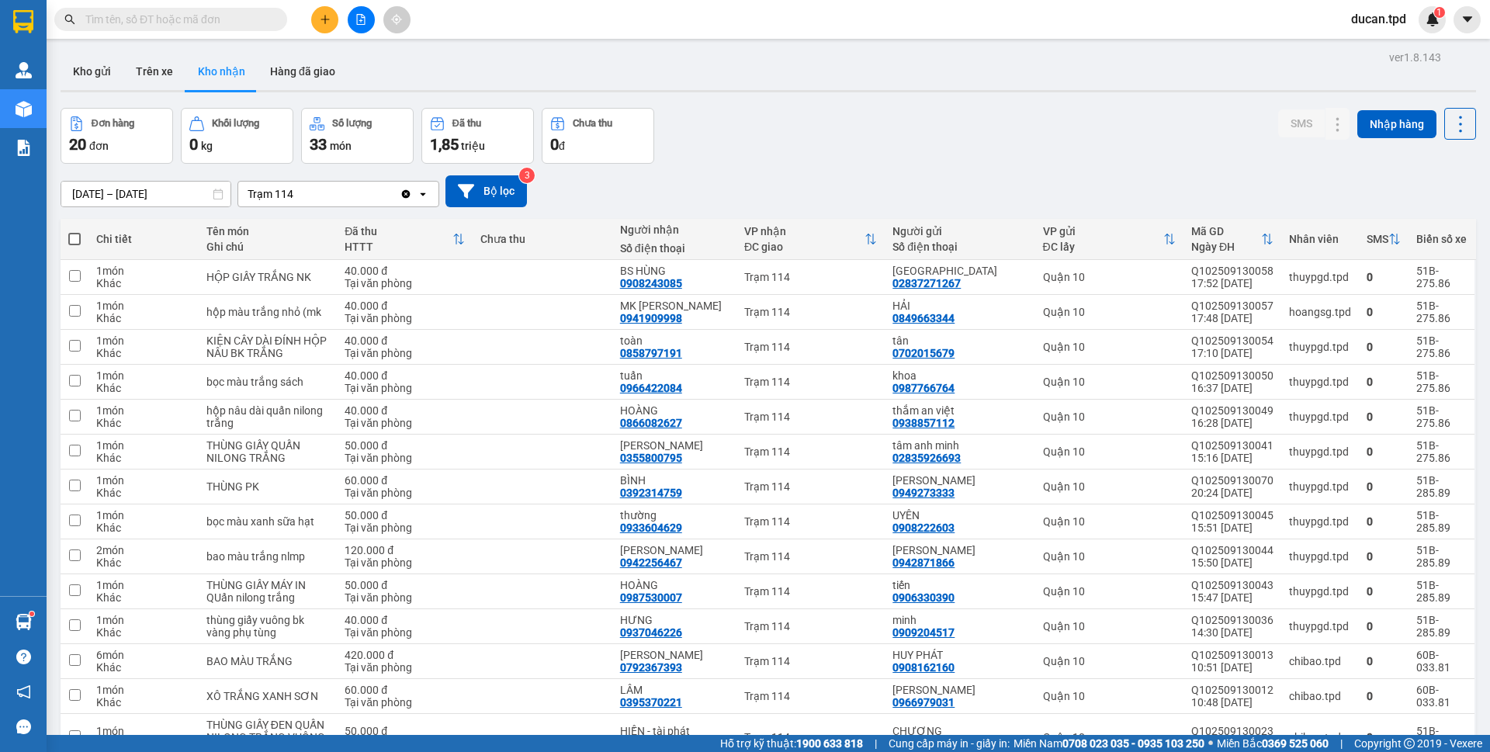 The width and height of the screenshot is (1490, 752). What do you see at coordinates (1441, 239) in the screenshot?
I see `div: Biển số xe` at bounding box center [1441, 239].